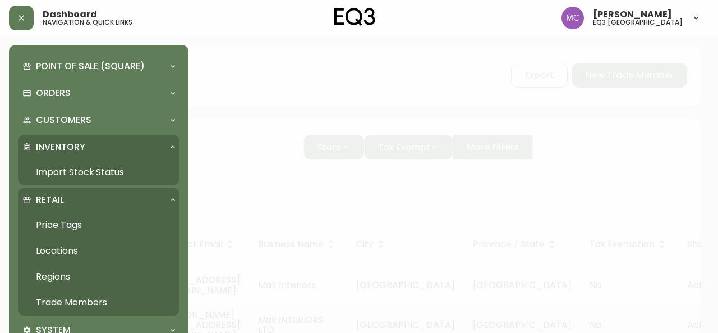 The width and height of the screenshot is (718, 333). I want to click on img: logo, so click(355, 17).